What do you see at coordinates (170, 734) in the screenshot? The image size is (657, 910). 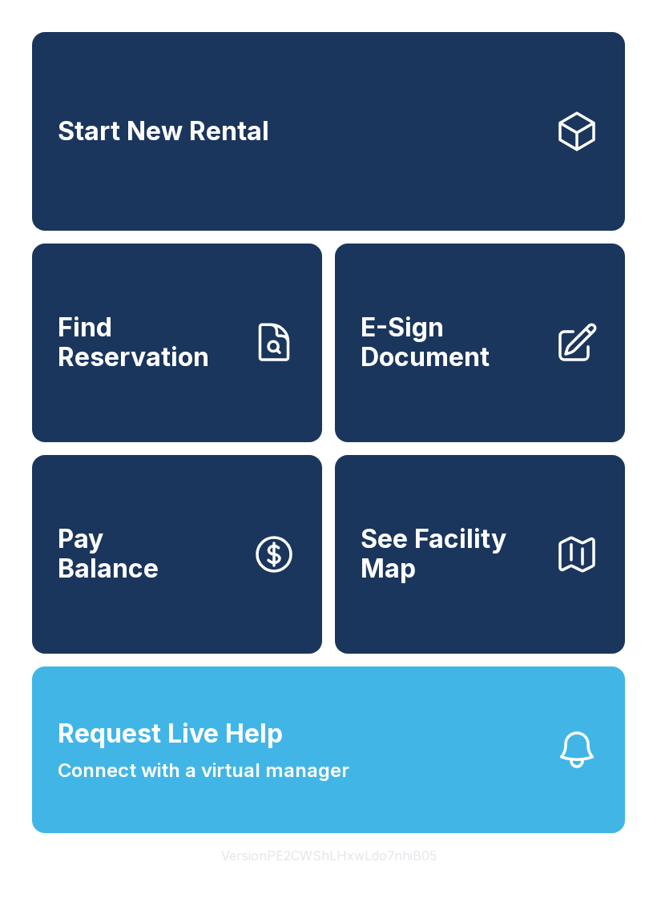 I see `span: Request Live Help` at bounding box center [170, 734].